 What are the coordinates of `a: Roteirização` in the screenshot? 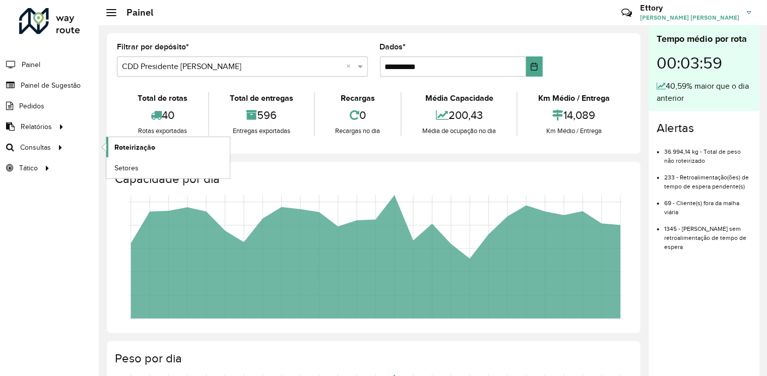 It's located at (168, 147).